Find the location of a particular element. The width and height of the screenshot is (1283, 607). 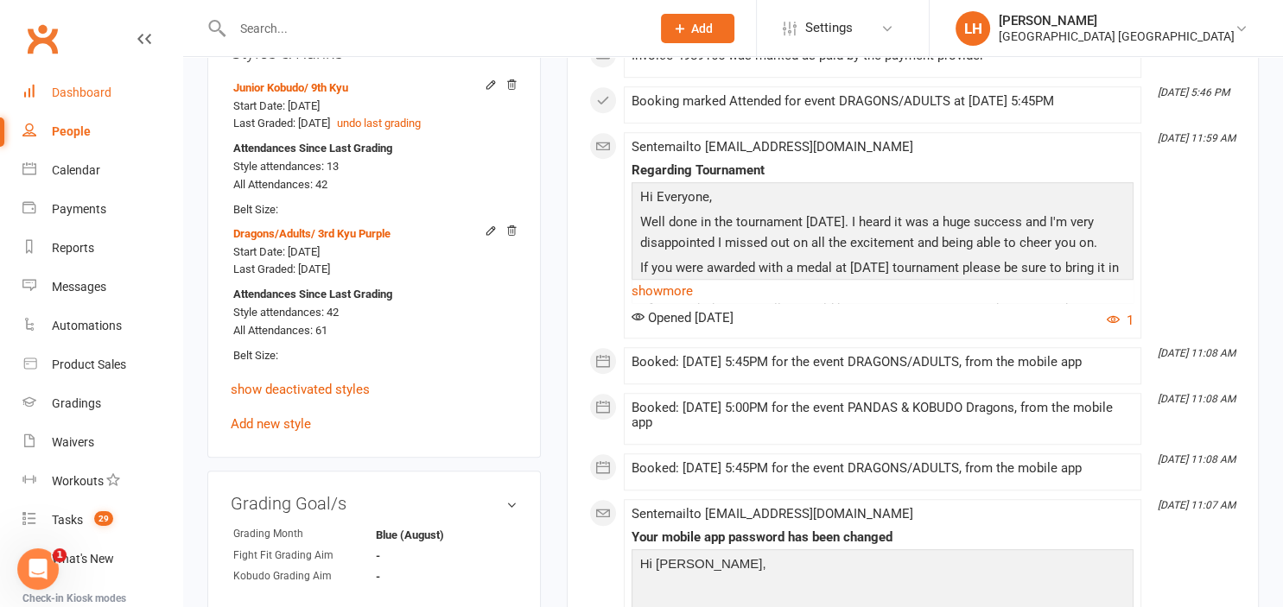

strong: Blue (August) is located at coordinates (425, 535).